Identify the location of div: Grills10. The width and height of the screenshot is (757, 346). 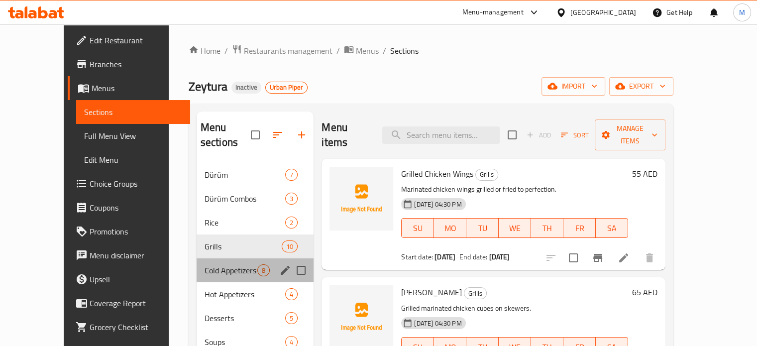
(255, 246).